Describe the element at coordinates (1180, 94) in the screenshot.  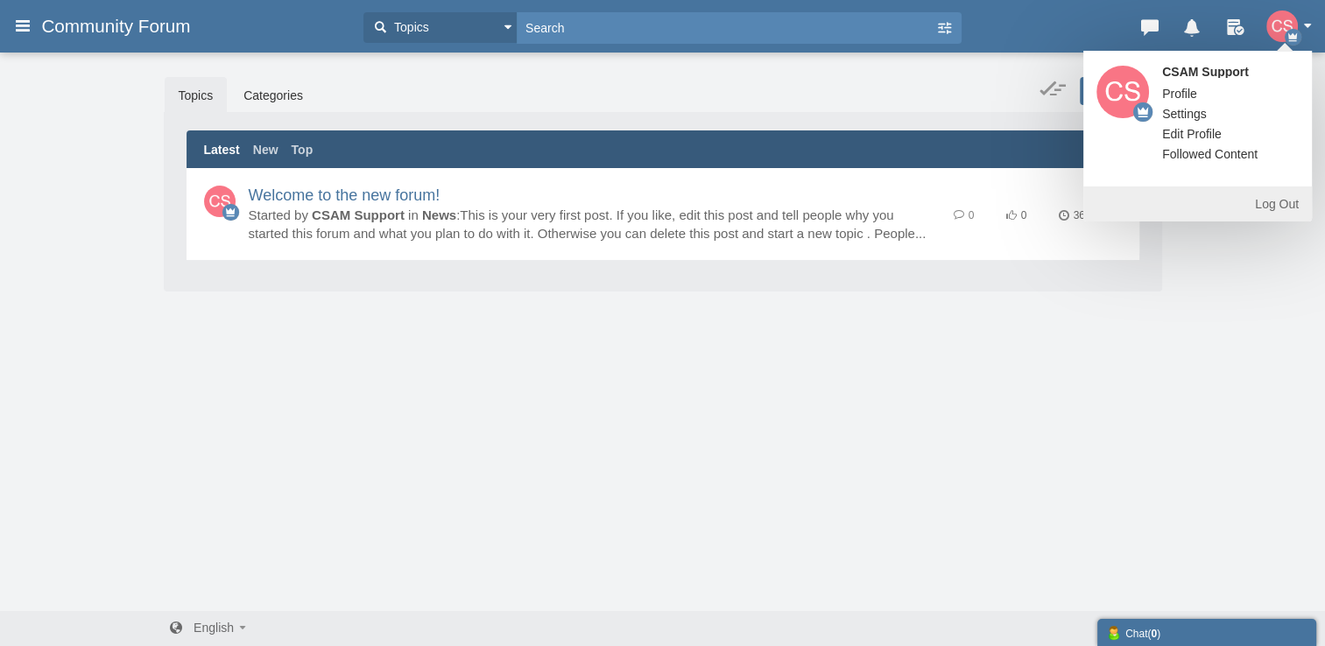
I see `a: Profile` at that location.